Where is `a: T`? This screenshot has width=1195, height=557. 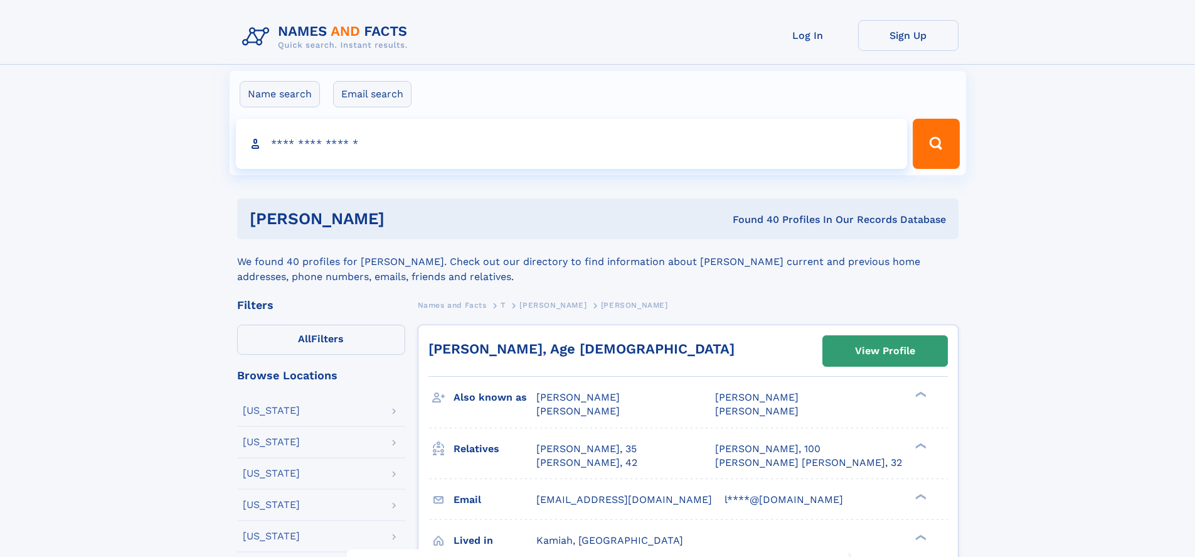 a: T is located at coordinates (503, 304).